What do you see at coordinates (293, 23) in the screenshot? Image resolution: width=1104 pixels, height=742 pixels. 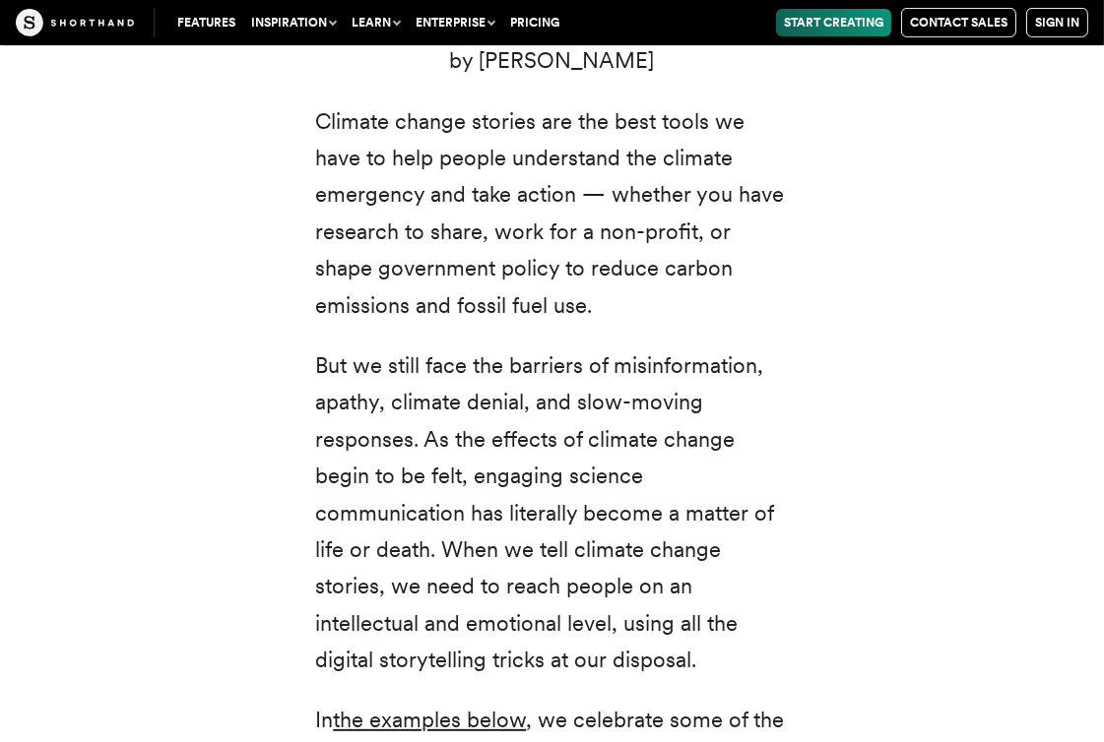 I see `button: Inspiration` at bounding box center [293, 23].